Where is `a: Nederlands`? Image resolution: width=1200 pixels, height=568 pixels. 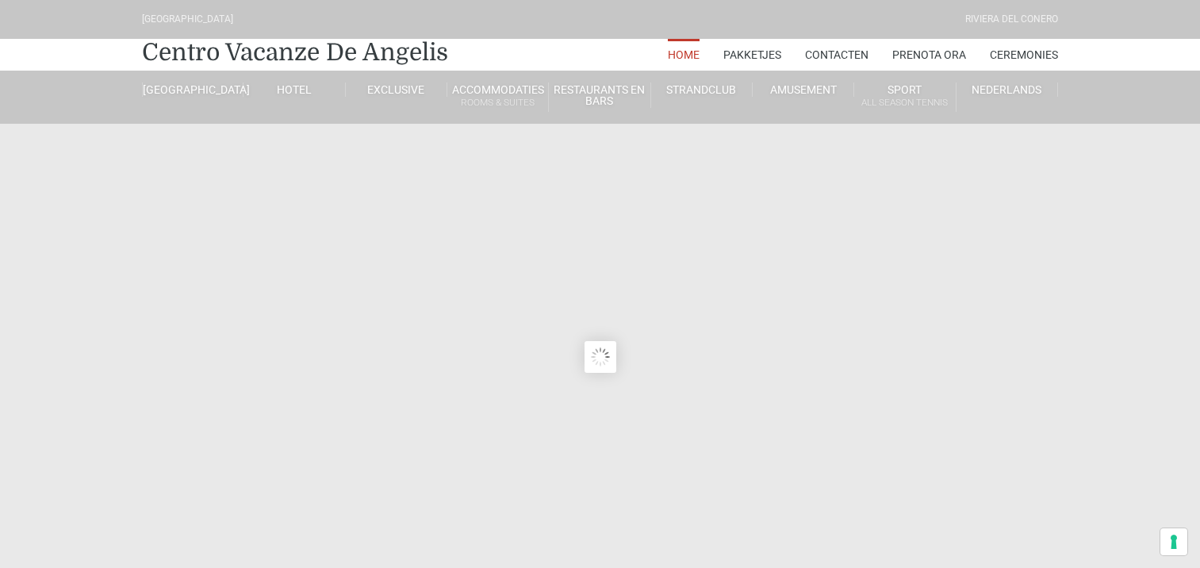
a: Nederlands is located at coordinates (1007, 90).